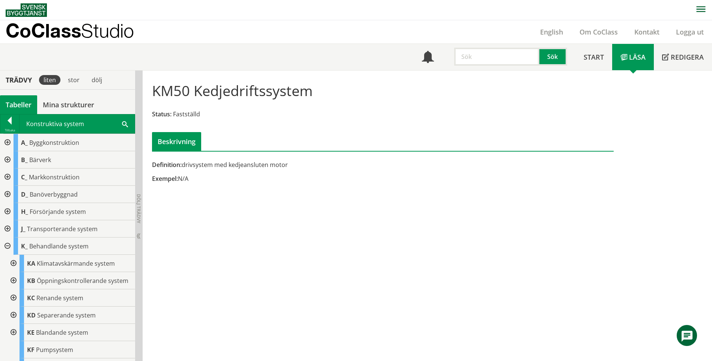 Image resolution: width=712 pixels, height=361 pixels. I want to click on span: KD, so click(31, 315).